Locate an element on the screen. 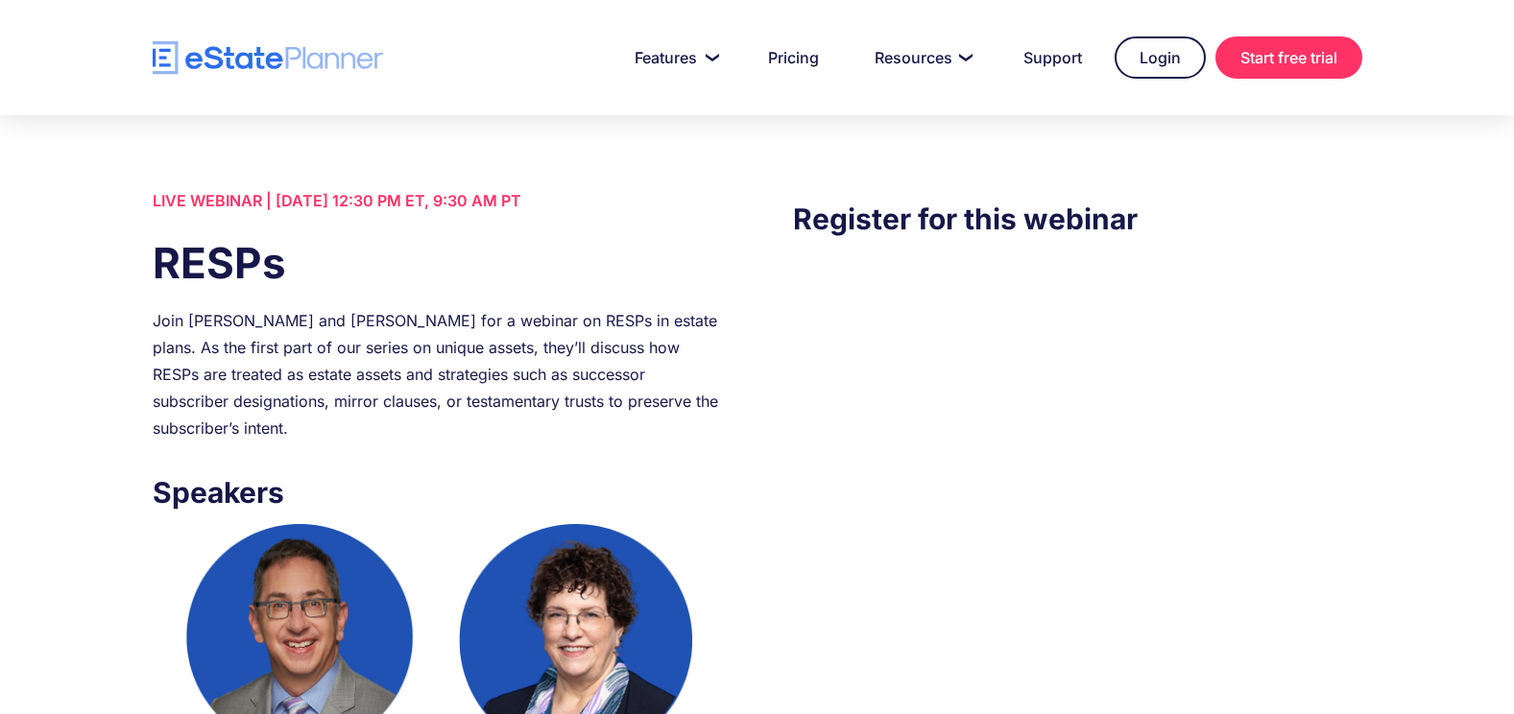 Image resolution: width=1514 pixels, height=714 pixels. h3: Speakers is located at coordinates (437, 493).